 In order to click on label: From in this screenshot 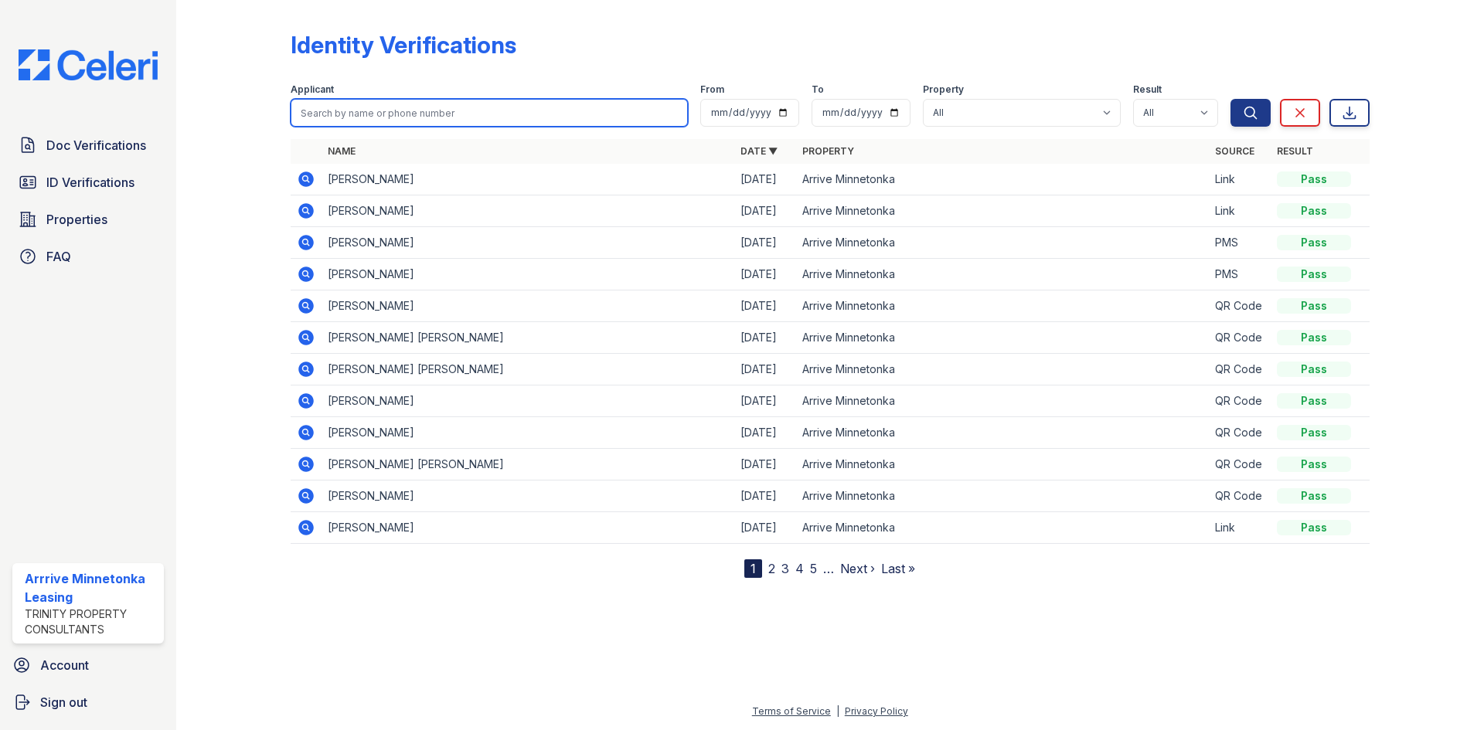, I will do `click(712, 90)`.